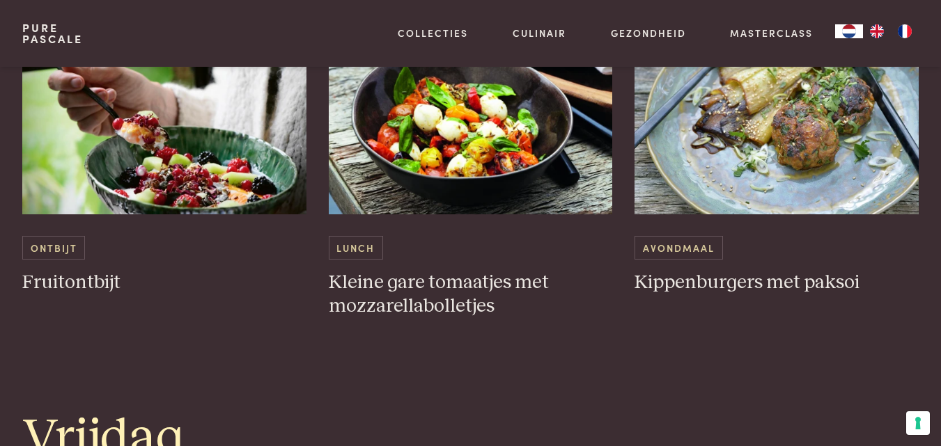 The width and height of the screenshot is (941, 446). Describe the element at coordinates (771, 33) in the screenshot. I see `a: Masterclass` at that location.